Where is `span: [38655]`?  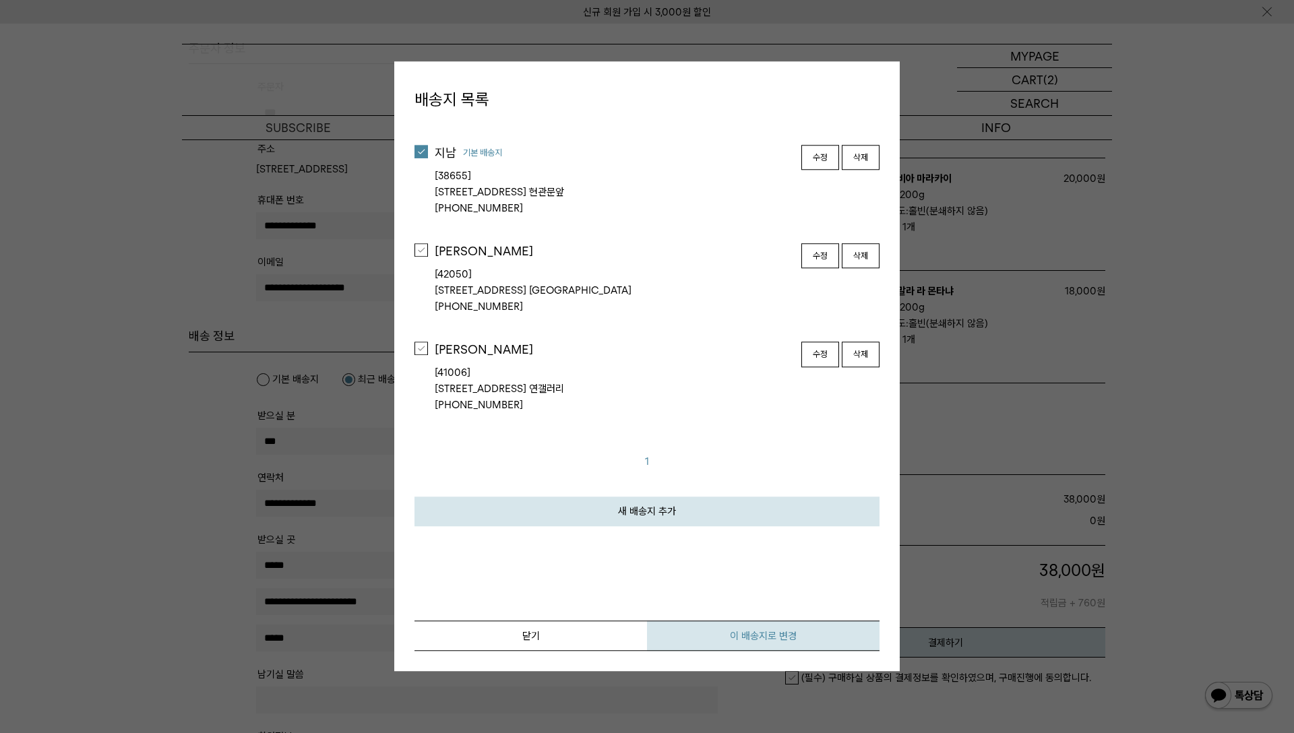
span: [38655] is located at coordinates (657, 176).